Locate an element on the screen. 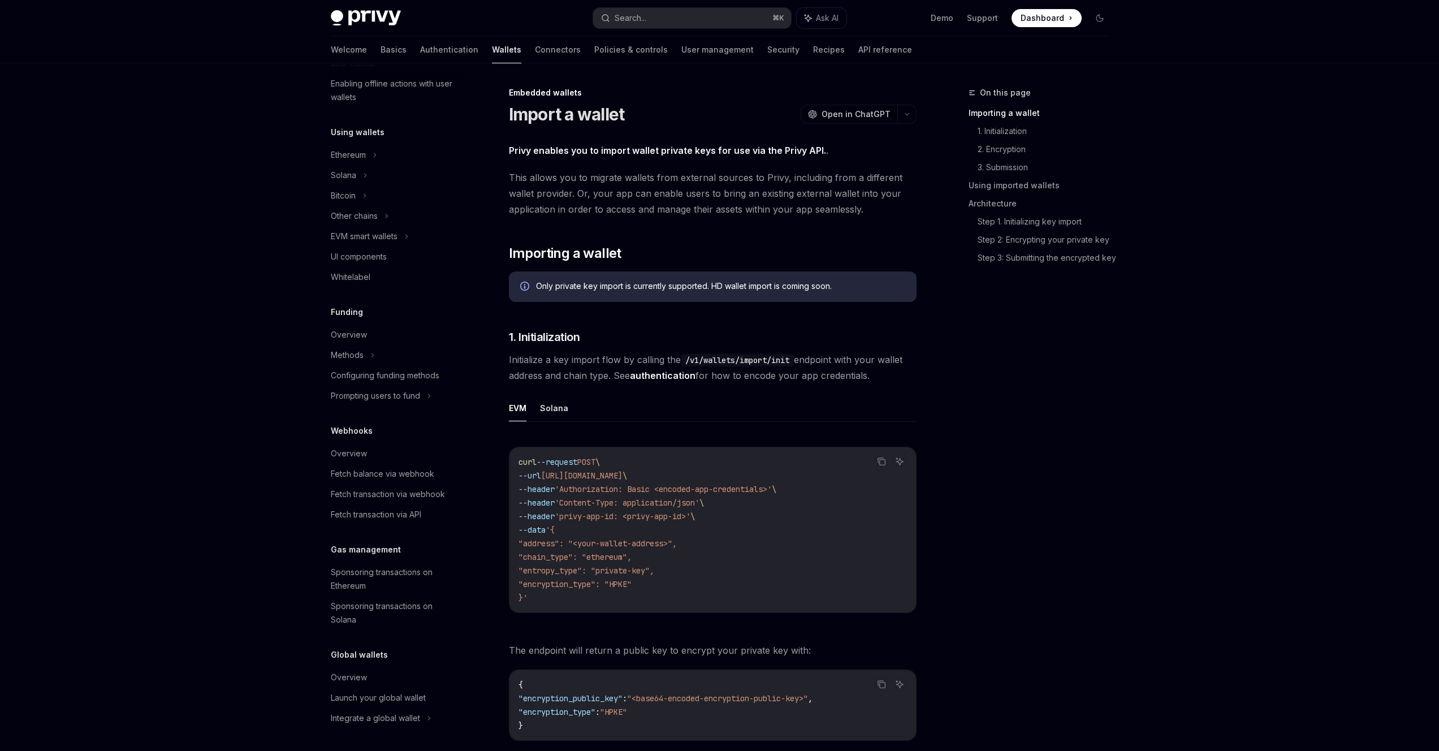  span: "<base64-encoded-encryption-public-key>" is located at coordinates (718, 698).